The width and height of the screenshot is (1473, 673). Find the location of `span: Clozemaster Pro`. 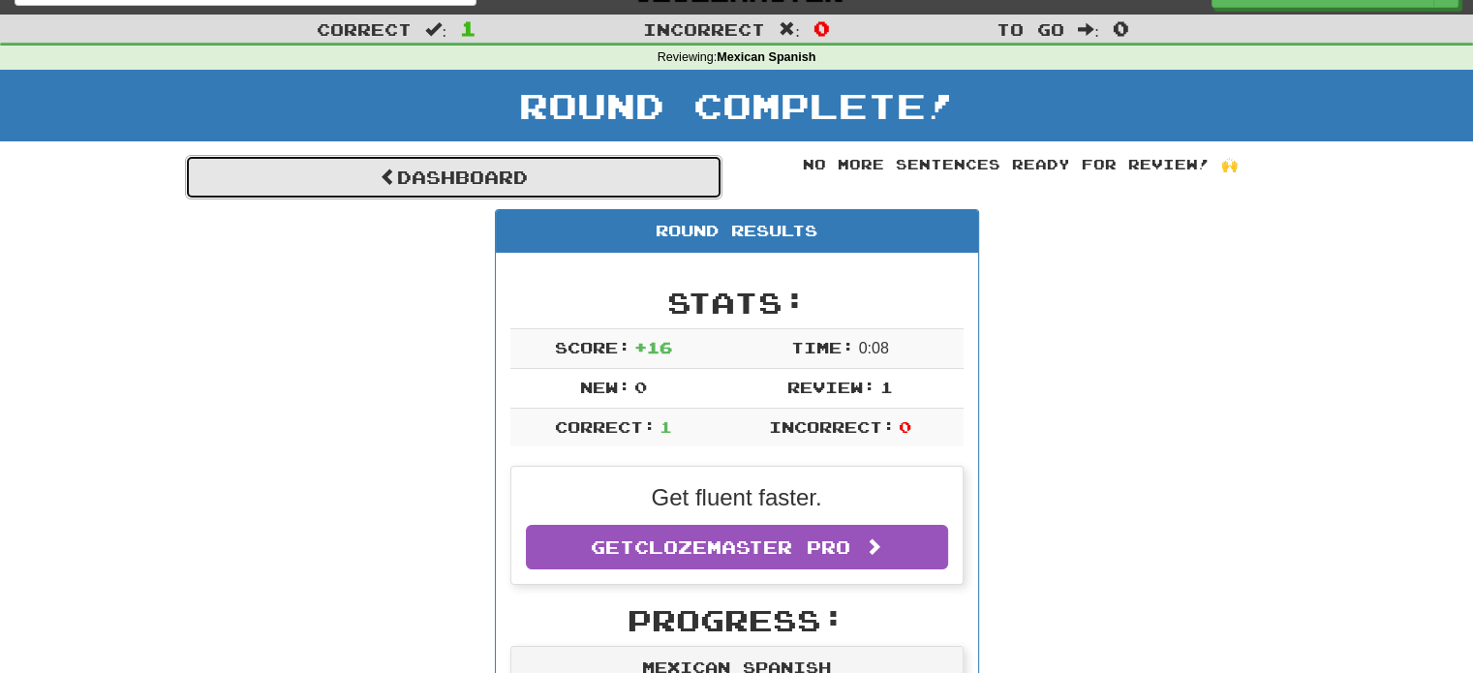

span: Clozemaster Pro is located at coordinates (742, 547).